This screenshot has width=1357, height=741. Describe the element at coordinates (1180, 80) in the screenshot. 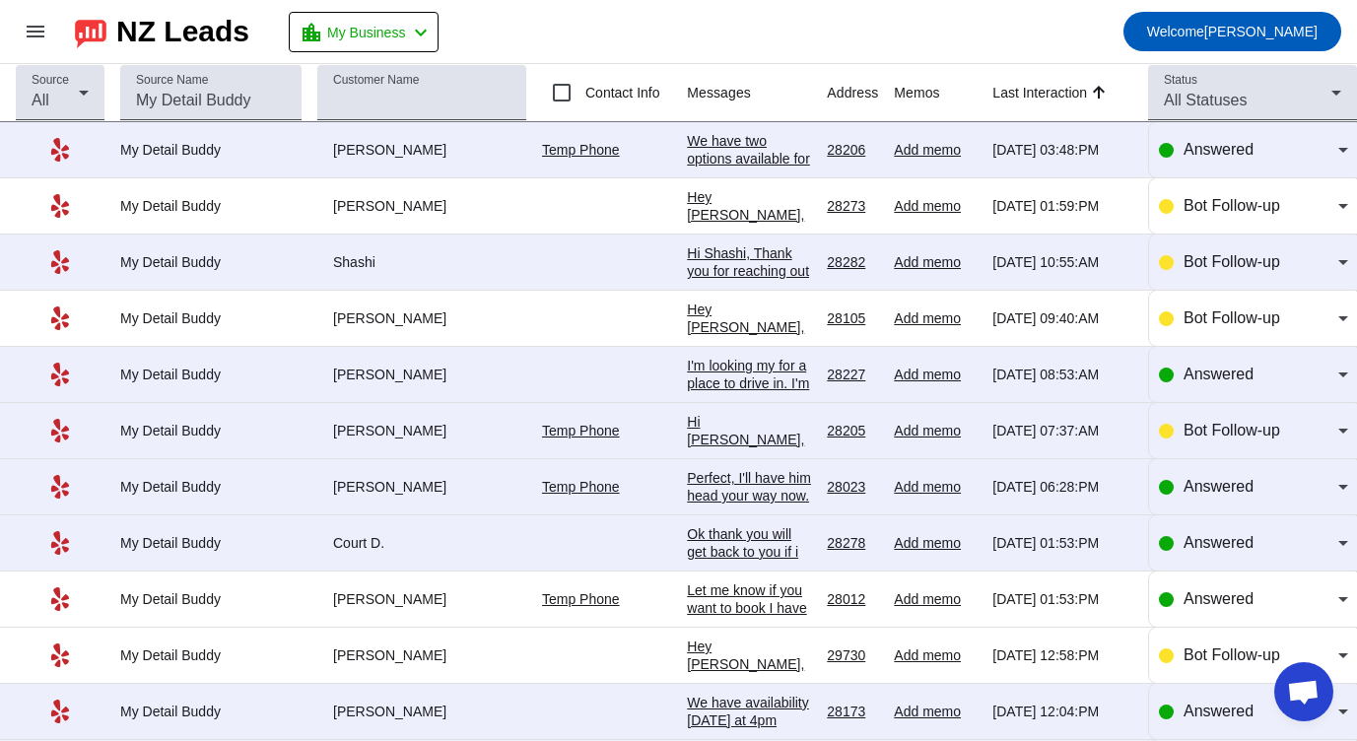

I see `mat-label: Status` at that location.